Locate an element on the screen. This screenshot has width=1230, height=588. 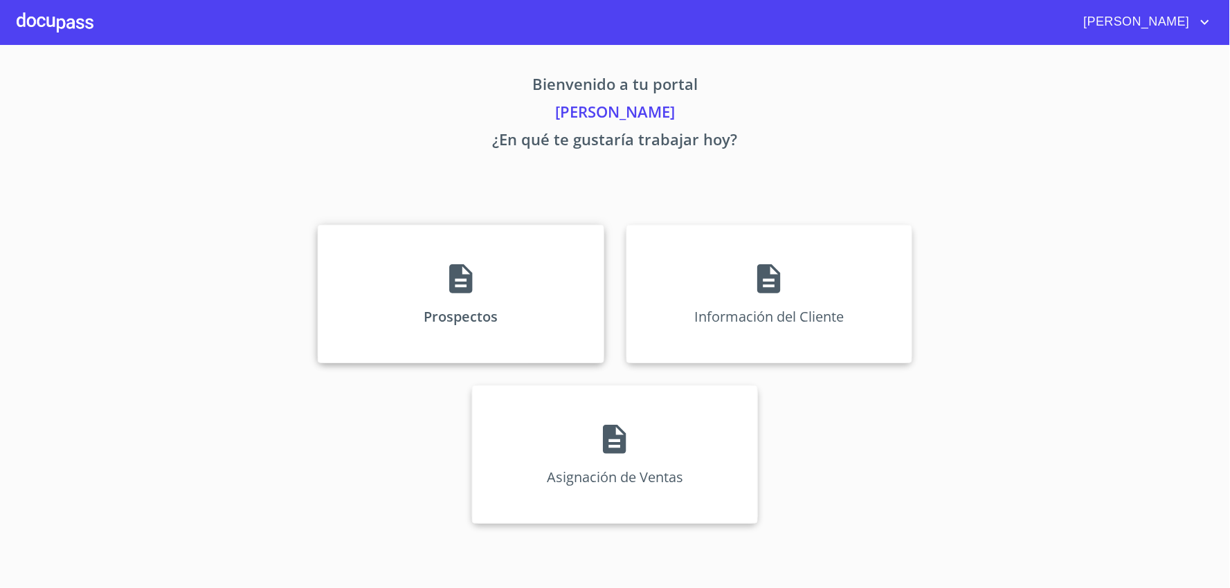
button: account of current user is located at coordinates (1143, 22).